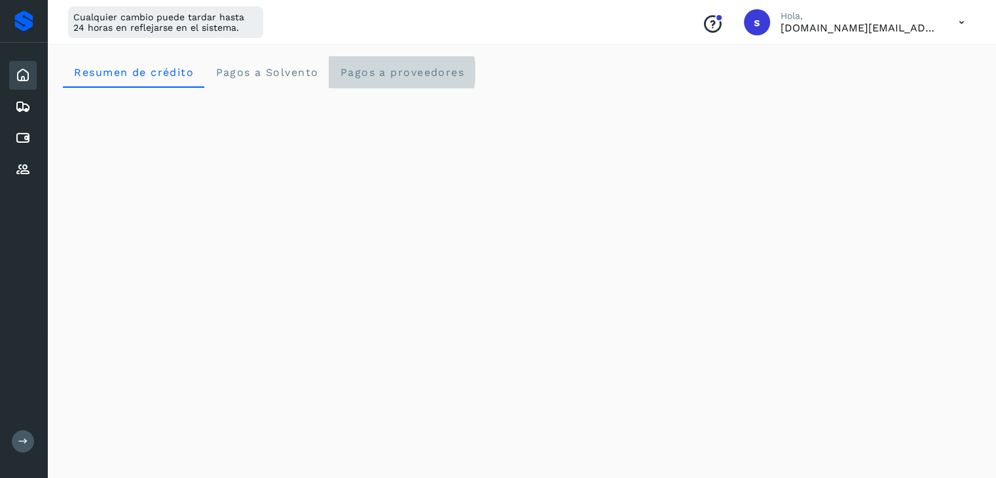 The image size is (996, 478). I want to click on span: Pagos a proveedores, so click(401, 72).